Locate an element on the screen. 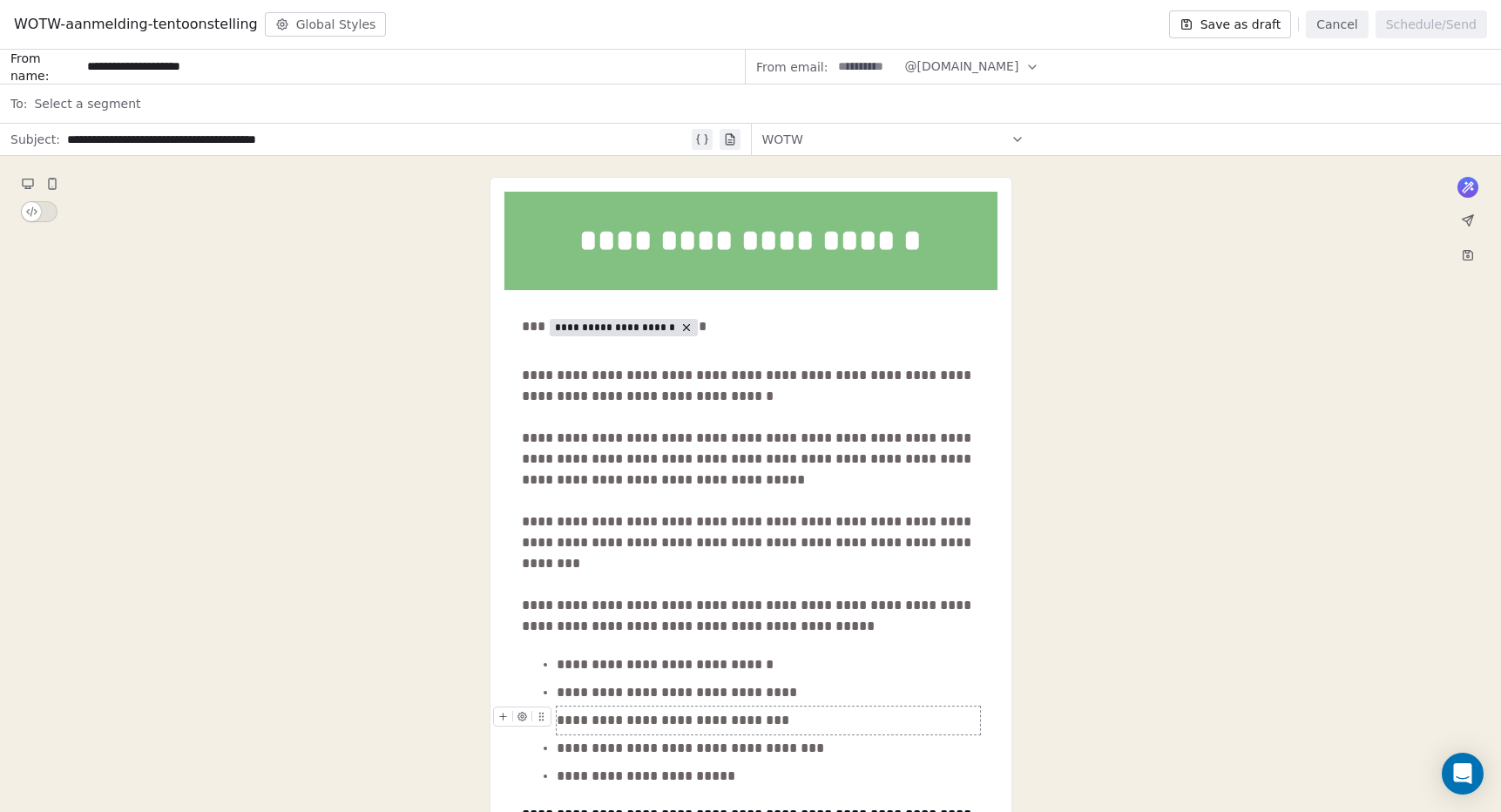  span: Subject: is located at coordinates (35, 142).